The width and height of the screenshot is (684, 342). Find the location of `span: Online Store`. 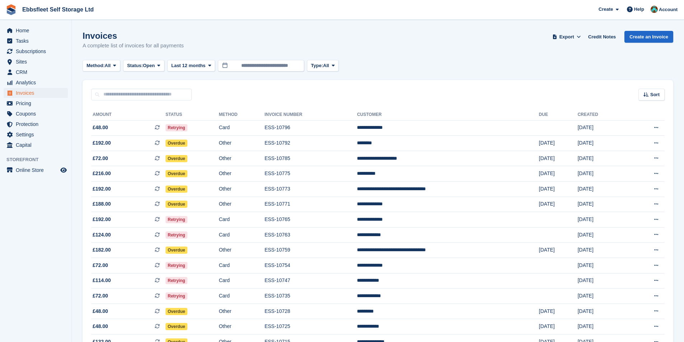

span: Online Store is located at coordinates (37, 170).